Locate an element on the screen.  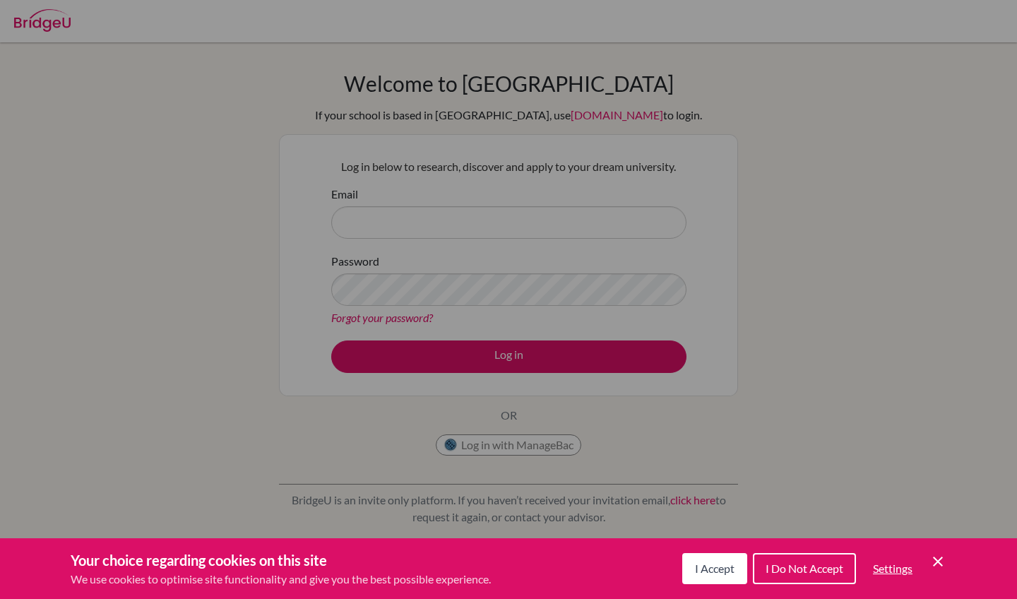
span: Settings is located at coordinates (893, 568).